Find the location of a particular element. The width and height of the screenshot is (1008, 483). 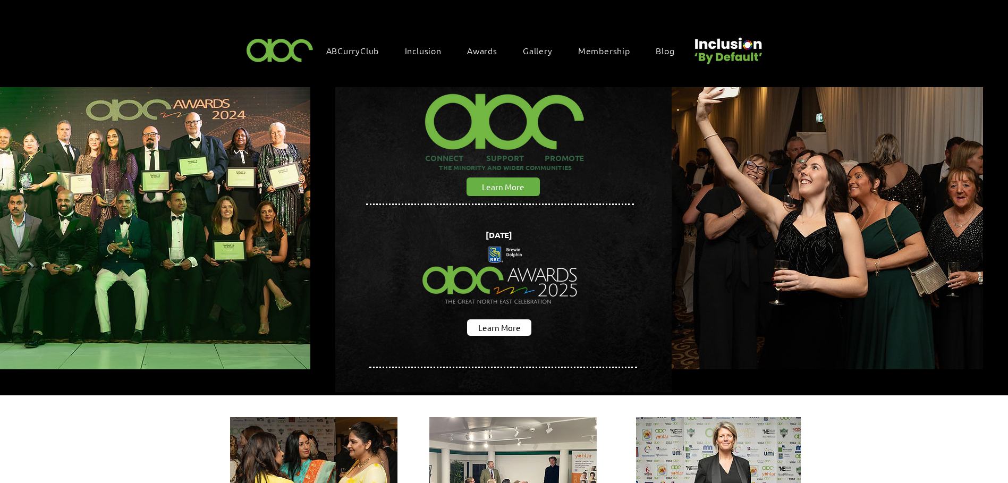

a: Membership is located at coordinates (609, 50).